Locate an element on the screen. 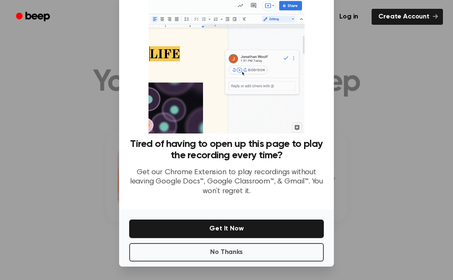 Image resolution: width=453 pixels, height=280 pixels. button: No Thanks is located at coordinates (227, 252).